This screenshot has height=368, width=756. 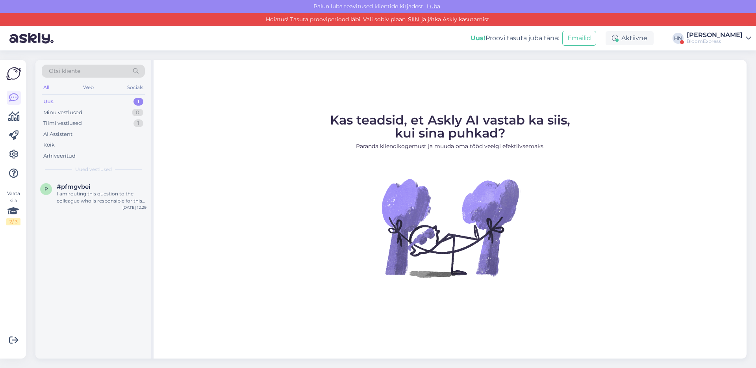 I want to click on div: Socials, so click(x=135, y=87).